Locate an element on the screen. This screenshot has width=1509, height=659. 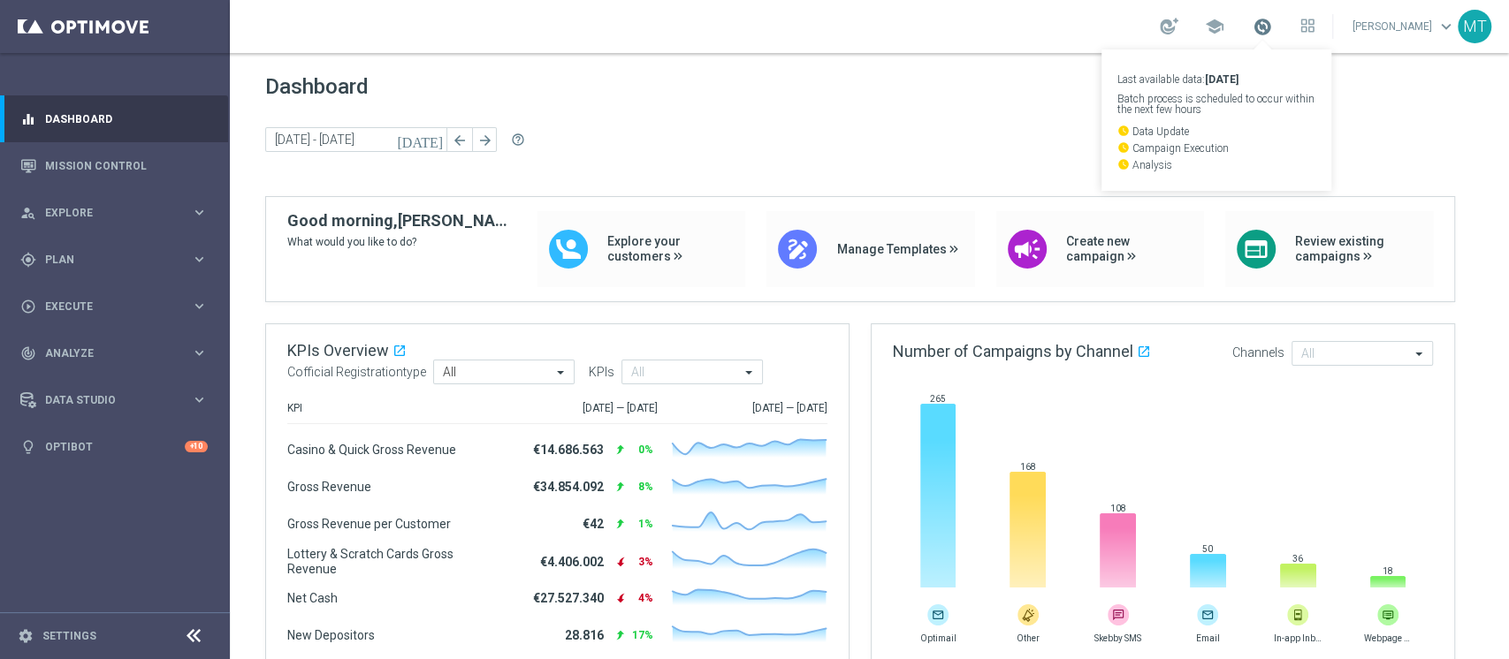
i: gps_fixed is located at coordinates (28, 260).